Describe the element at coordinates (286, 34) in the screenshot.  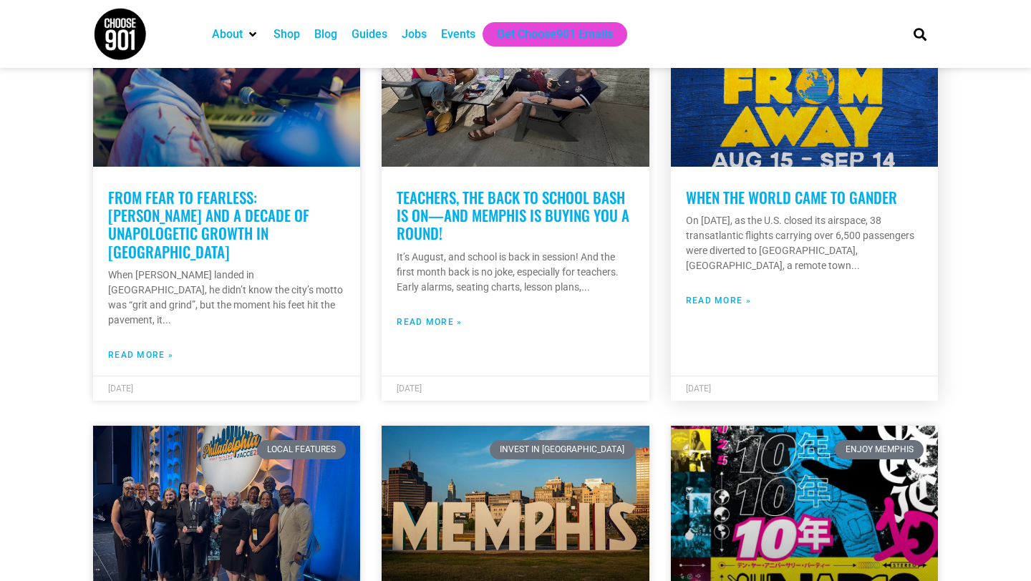
I see `a: Shop` at that location.